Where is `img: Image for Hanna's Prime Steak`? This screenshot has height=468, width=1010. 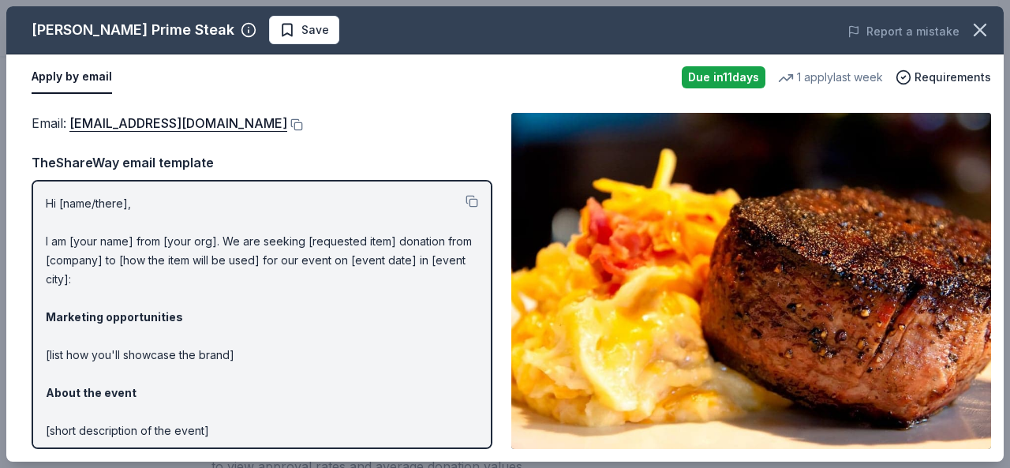
img: Image for Hanna's Prime Steak is located at coordinates (751, 281).